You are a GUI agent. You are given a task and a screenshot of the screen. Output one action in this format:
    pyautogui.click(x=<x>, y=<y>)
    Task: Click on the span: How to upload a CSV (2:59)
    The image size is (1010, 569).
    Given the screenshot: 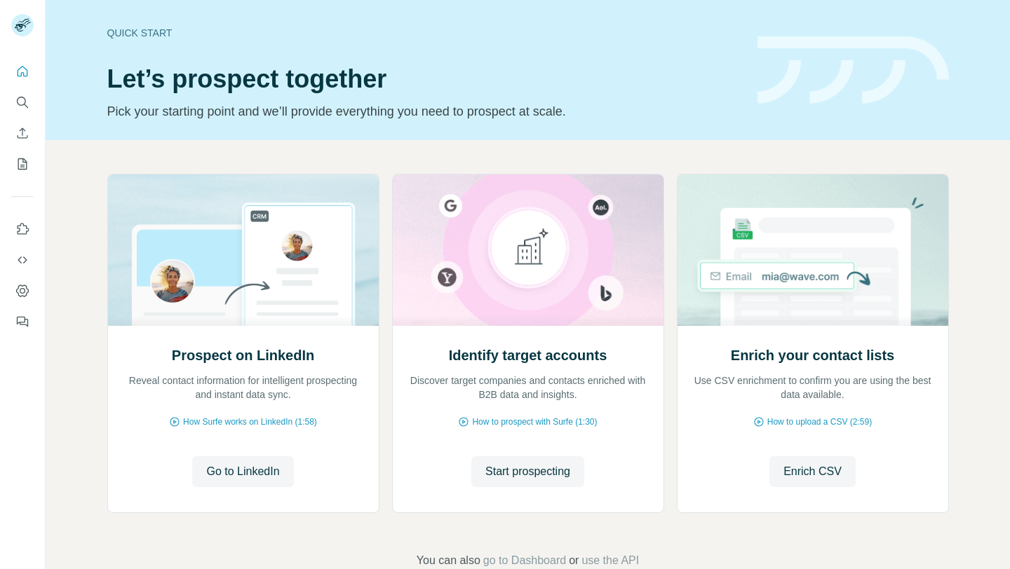 What is the action you would take?
    pyautogui.click(x=819, y=422)
    